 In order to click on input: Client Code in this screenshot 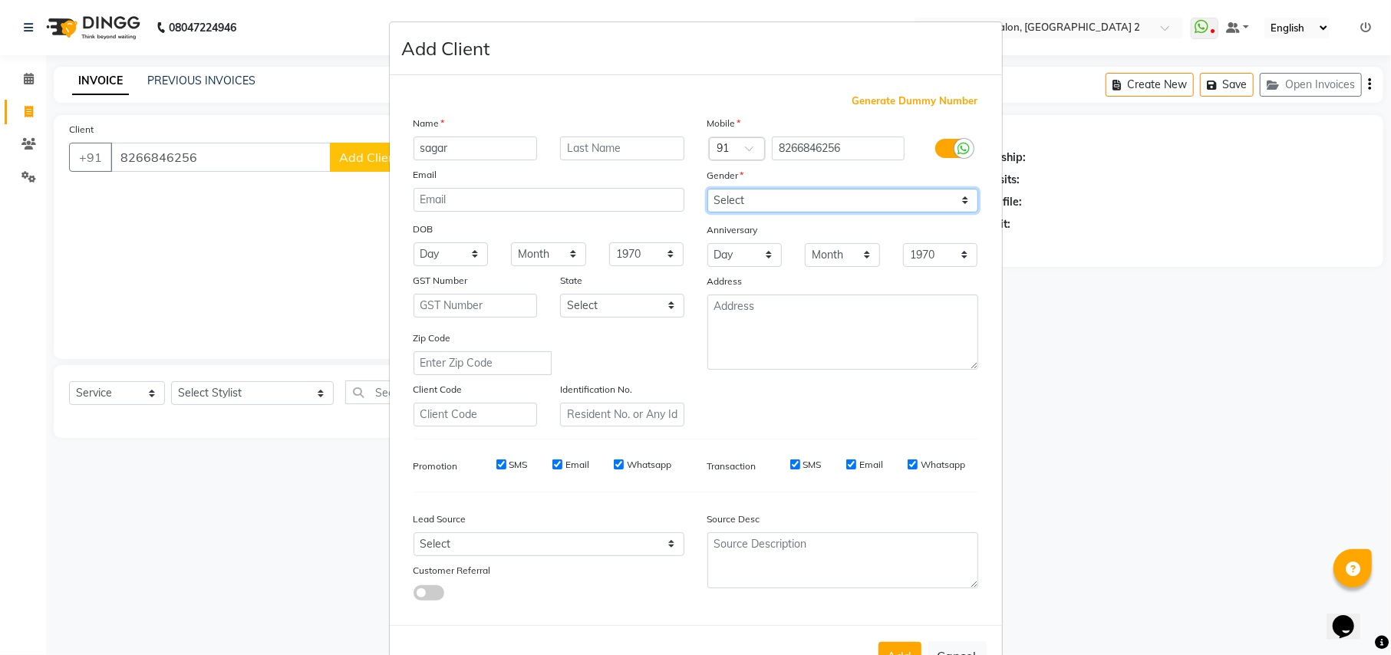, I will do `click(476, 414)`.